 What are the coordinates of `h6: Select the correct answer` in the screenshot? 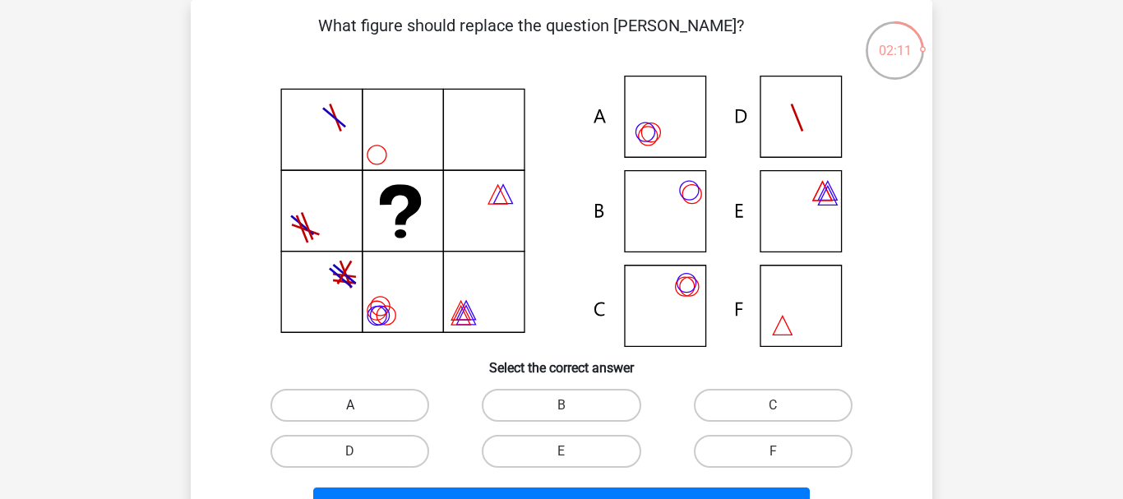 It's located at (562, 361).